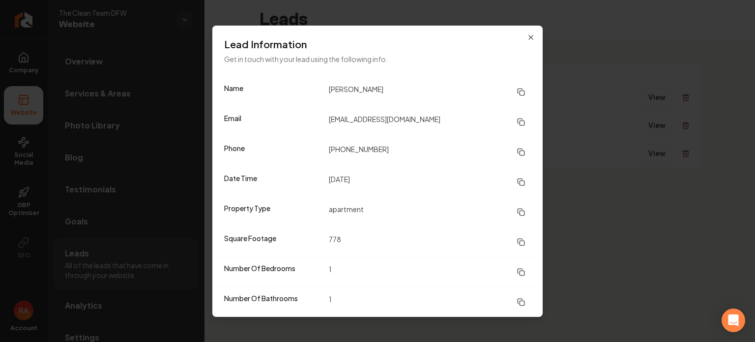  Describe the element at coordinates (272, 242) in the screenshot. I see `dt: Square Footage` at that location.